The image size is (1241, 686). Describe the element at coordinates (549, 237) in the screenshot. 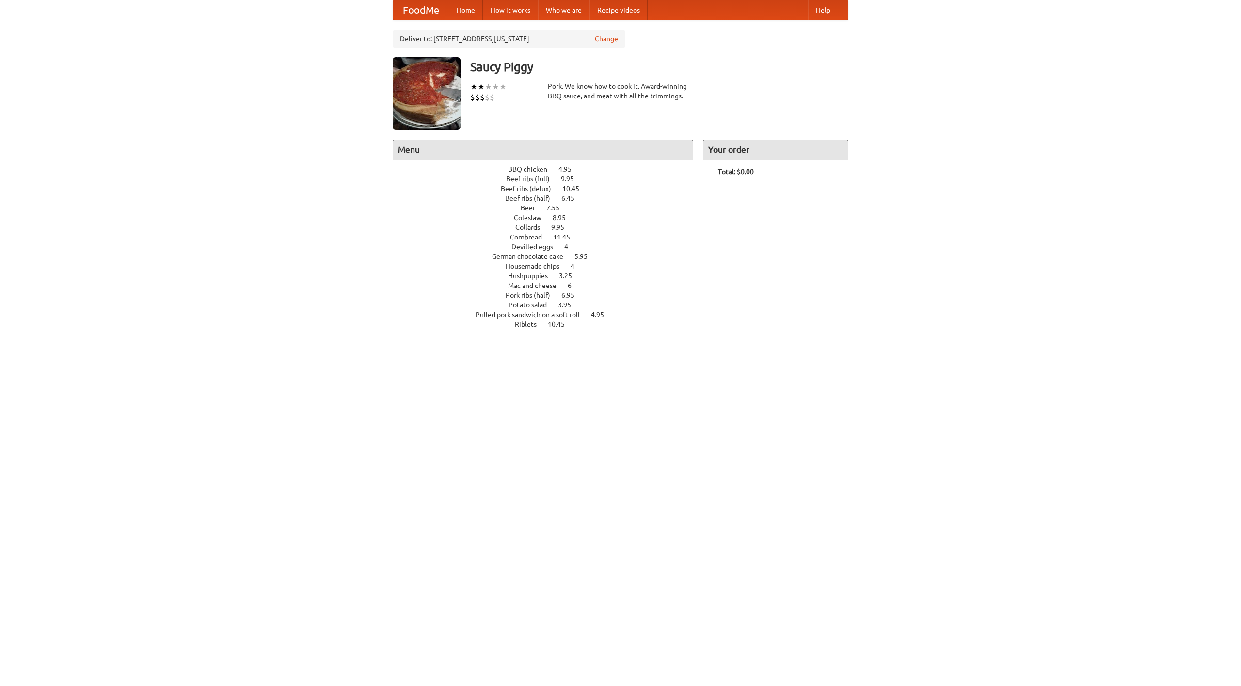

I see `a: Cornbread 11.45` at that location.